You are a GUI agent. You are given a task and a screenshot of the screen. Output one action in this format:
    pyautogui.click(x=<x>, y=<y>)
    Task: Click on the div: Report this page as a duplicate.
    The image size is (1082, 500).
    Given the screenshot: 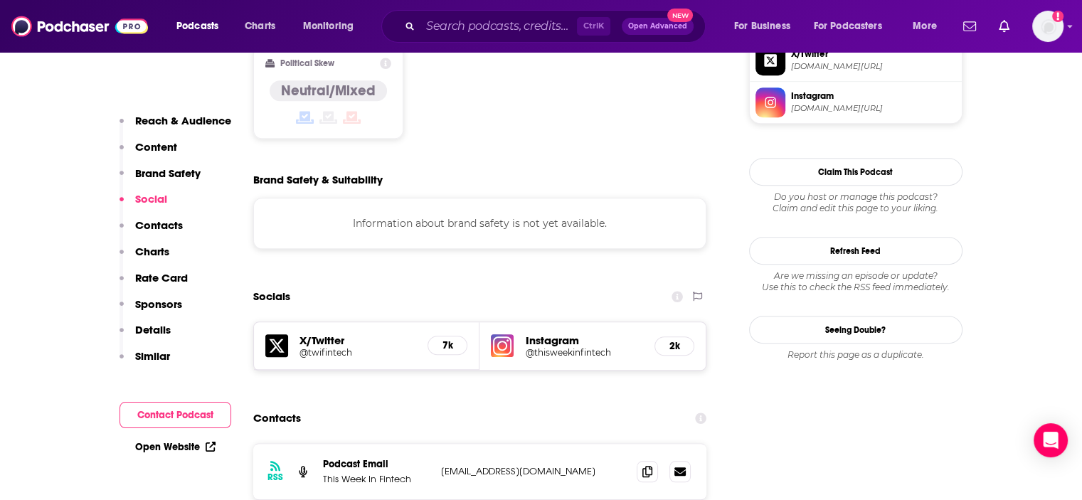 What is the action you would take?
    pyautogui.click(x=855, y=355)
    